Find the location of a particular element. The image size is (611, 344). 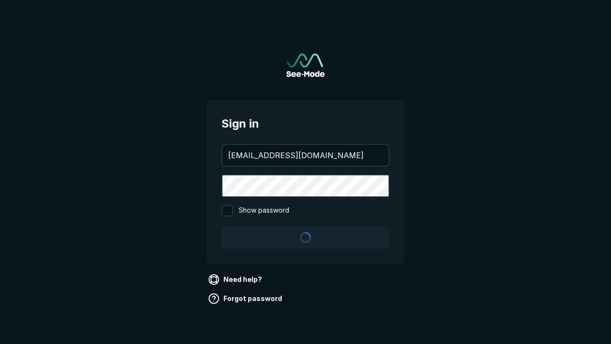

a: Forgot password is located at coordinates (246, 298).